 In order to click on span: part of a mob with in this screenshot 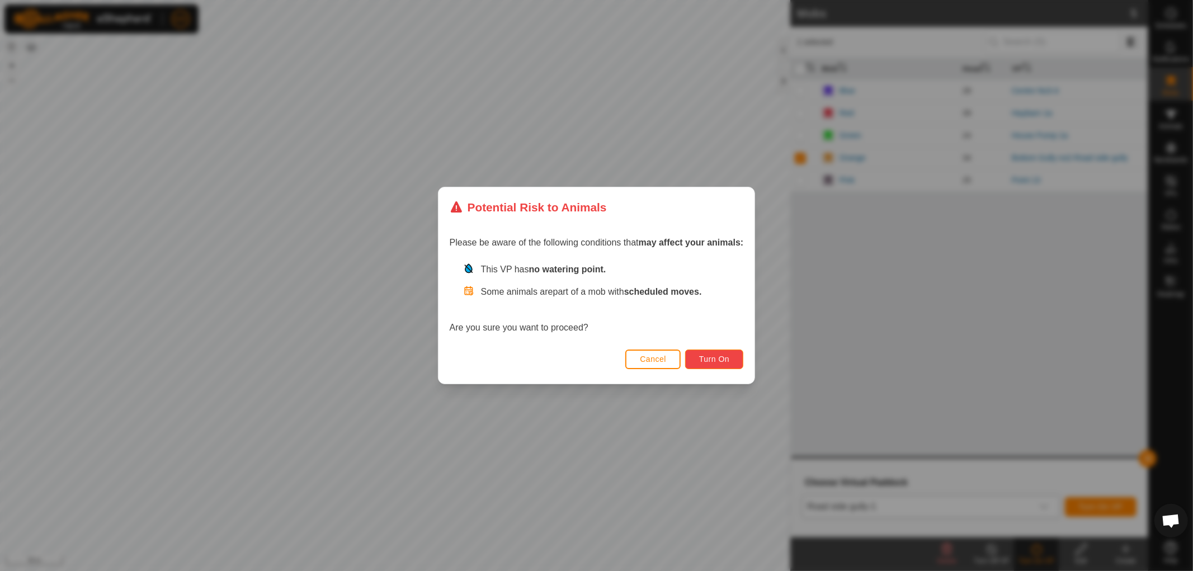, I will do `click(627, 291)`.